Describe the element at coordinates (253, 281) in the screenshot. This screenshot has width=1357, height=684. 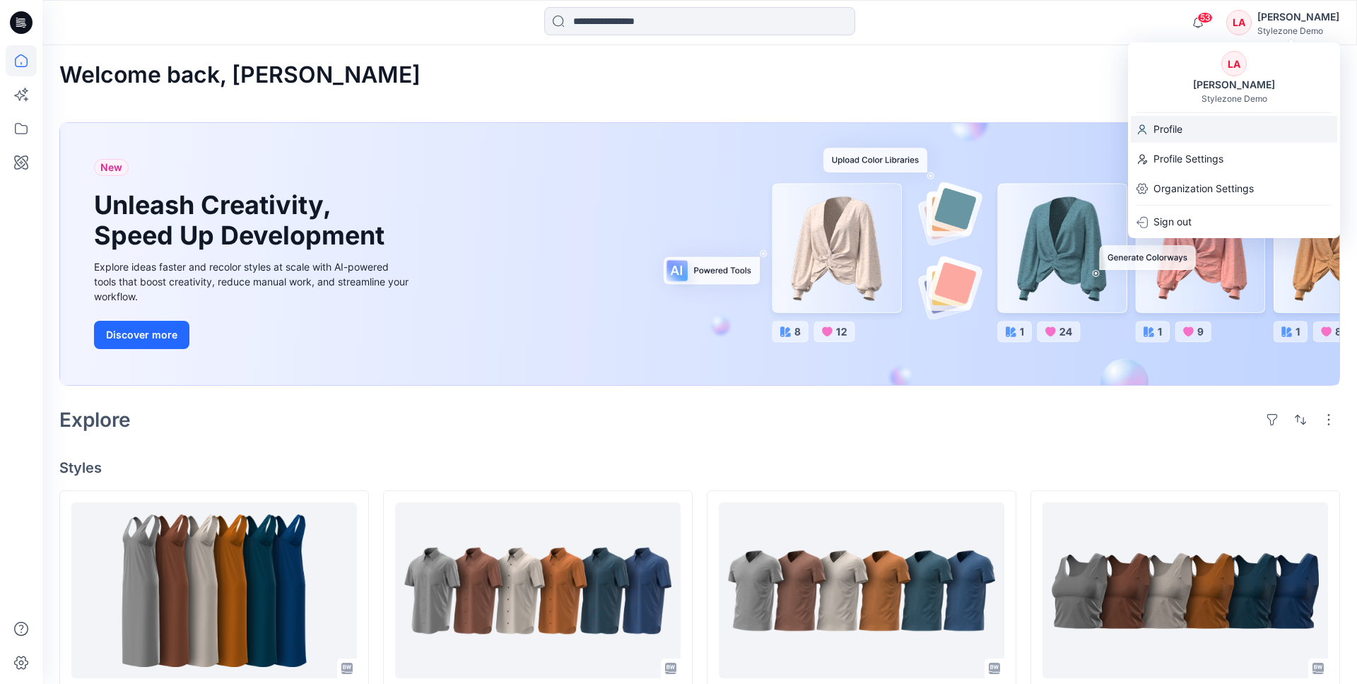
I see `div: Explore ideas faster and recolor styles at scale with AI-powered tools that boost creativity, red...` at that location.